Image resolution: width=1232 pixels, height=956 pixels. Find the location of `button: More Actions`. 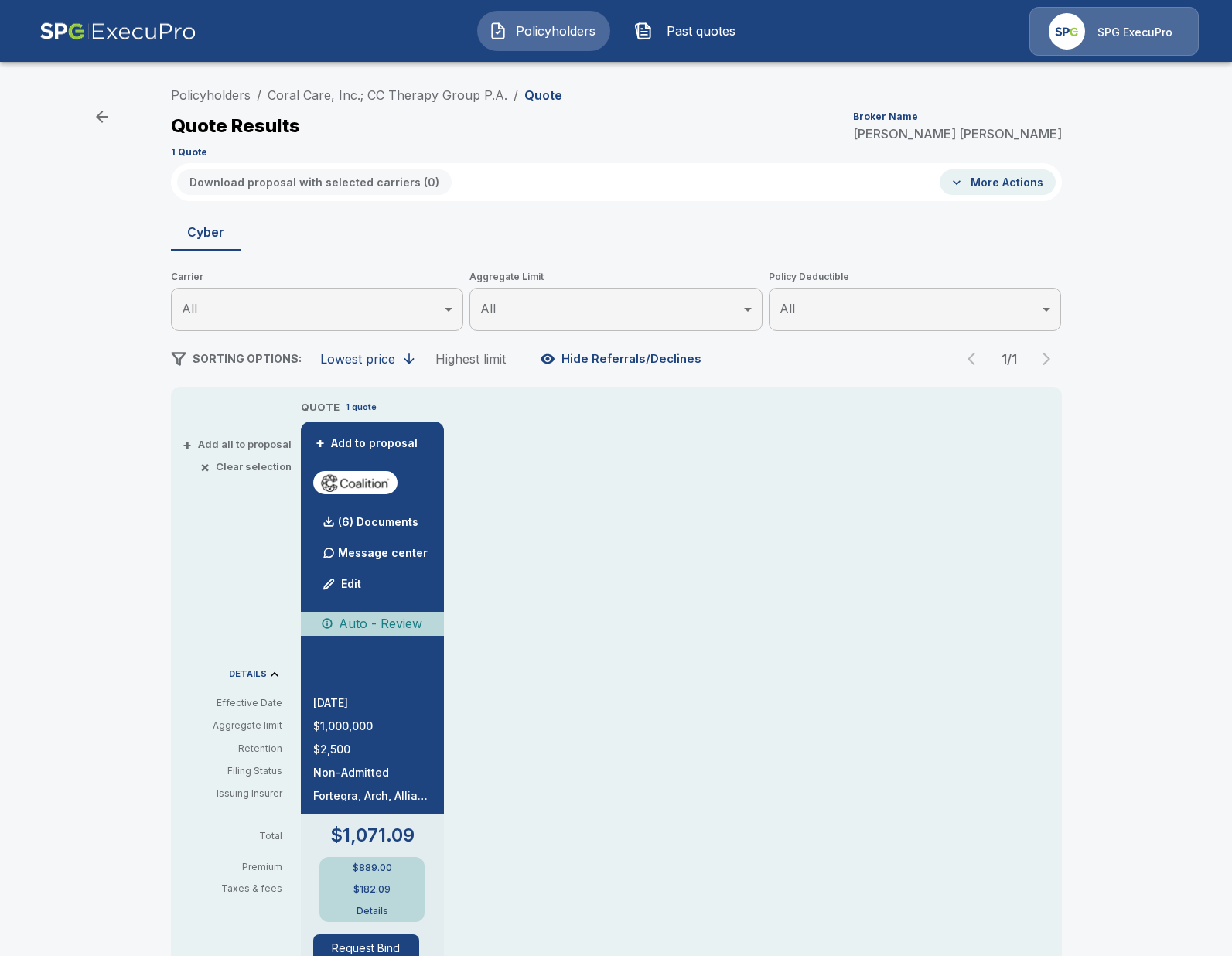

button: More Actions is located at coordinates (997, 181).